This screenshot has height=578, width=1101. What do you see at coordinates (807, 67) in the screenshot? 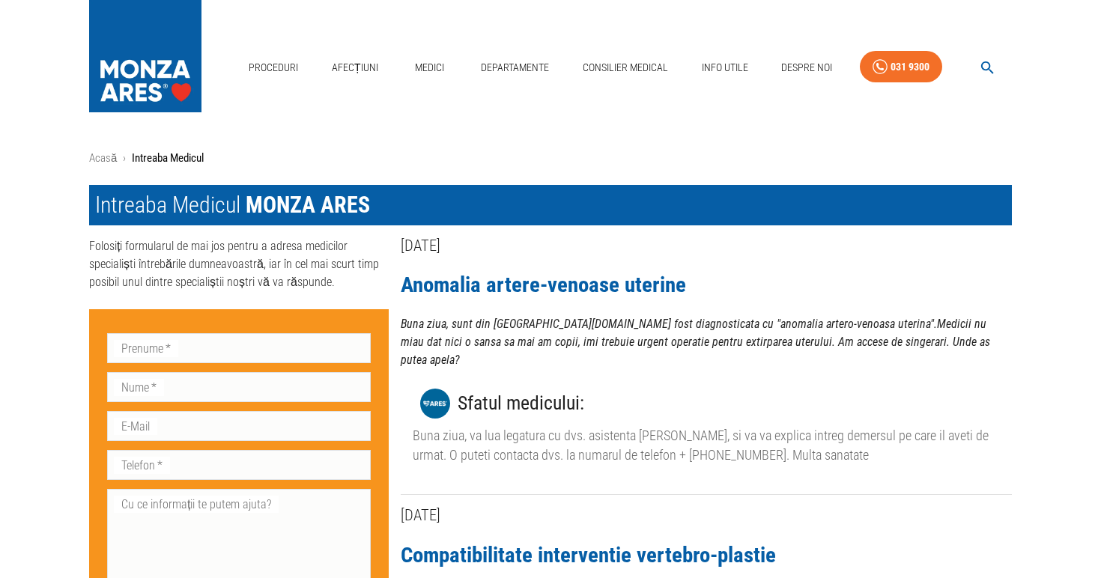
I see `a: Despre Noi` at bounding box center [807, 67].